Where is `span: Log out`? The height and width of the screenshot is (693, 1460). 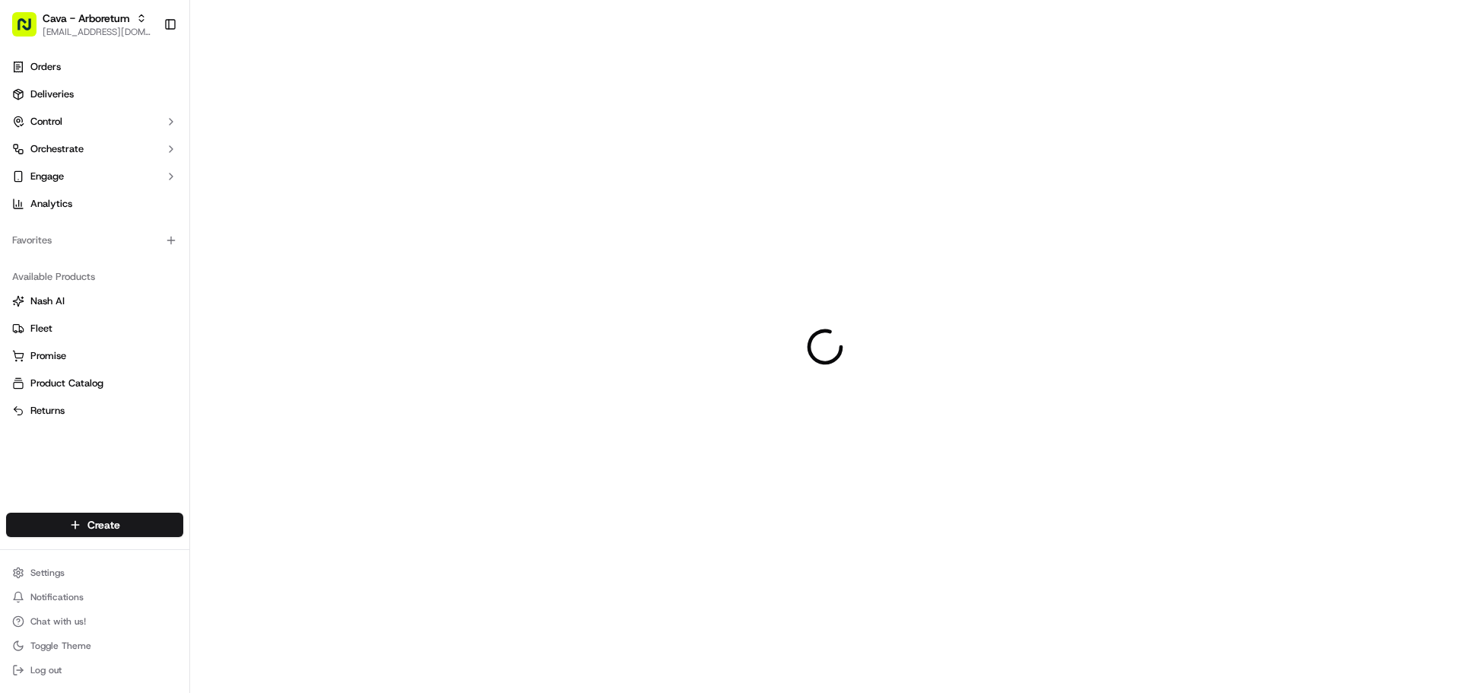
span: Log out is located at coordinates (46, 670).